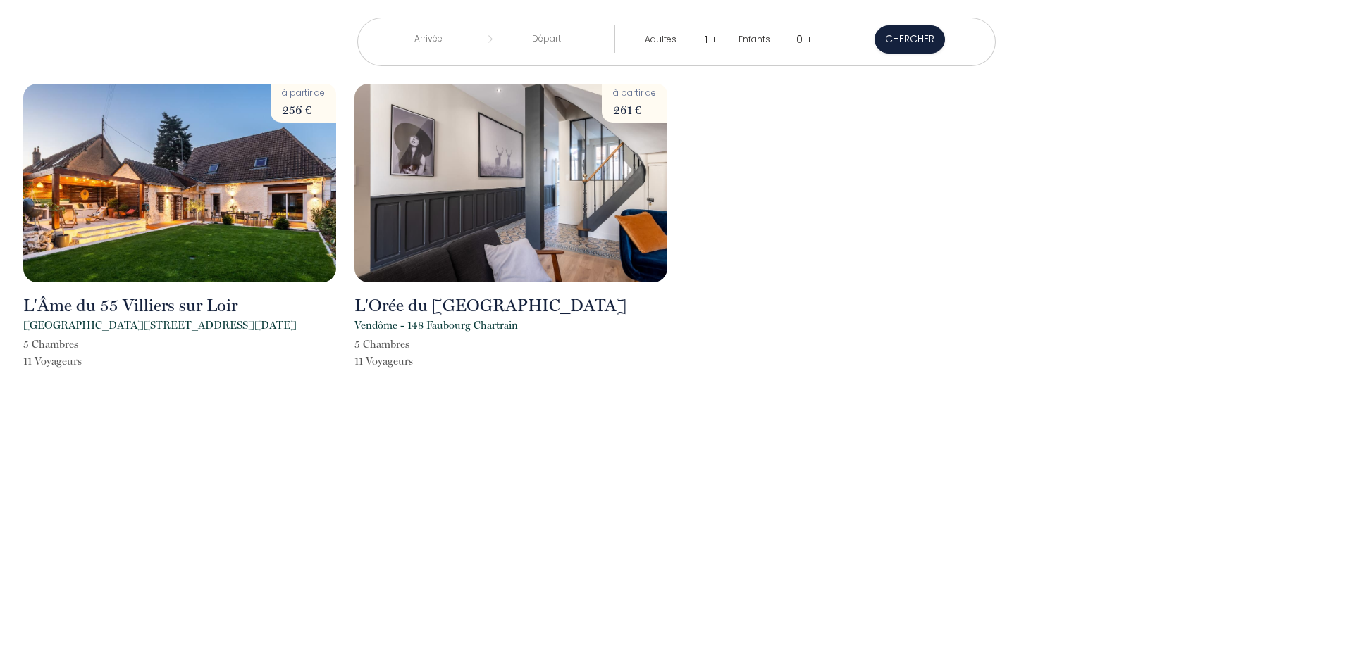 The width and height of the screenshot is (1353, 647). I want to click on p: 256 €, so click(303, 110).